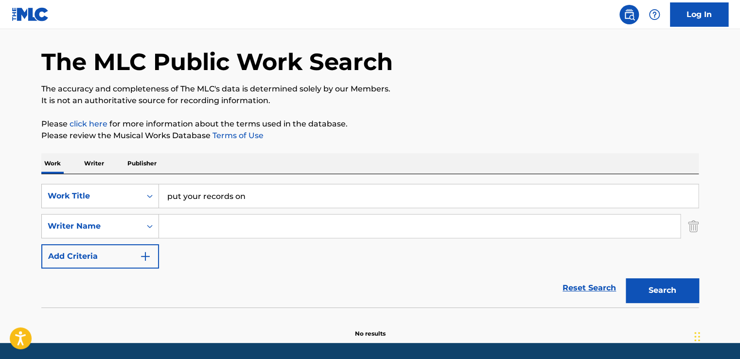 The height and width of the screenshot is (359, 740). Describe the element at coordinates (370, 136) in the screenshot. I see `p: Please review the Musical Works Database` at that location.